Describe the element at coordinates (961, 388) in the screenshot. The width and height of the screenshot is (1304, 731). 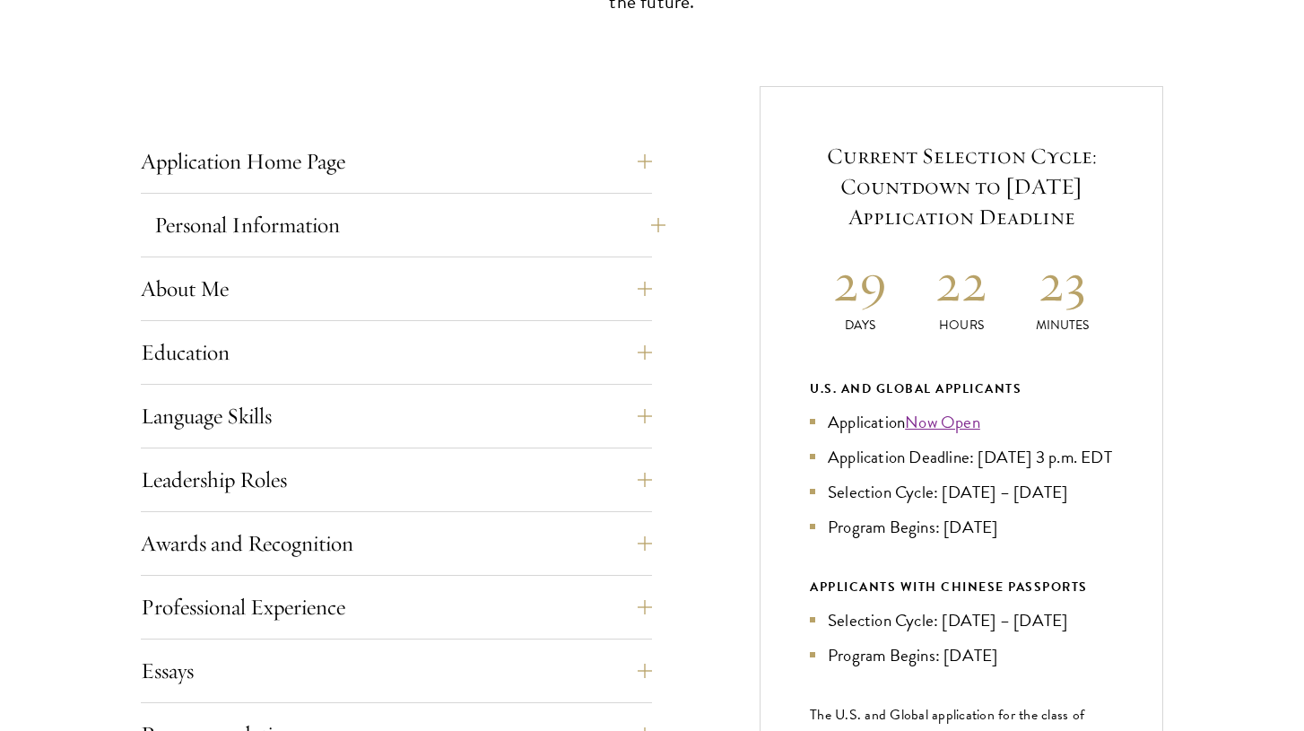
I see `div: U.S. and Global Applicants` at that location.